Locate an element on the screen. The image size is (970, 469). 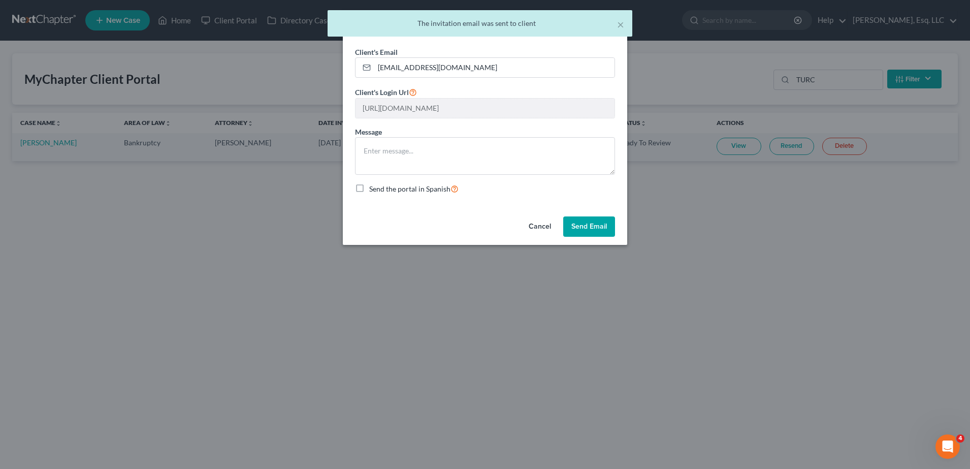
input: Enter email... is located at coordinates (494, 68).